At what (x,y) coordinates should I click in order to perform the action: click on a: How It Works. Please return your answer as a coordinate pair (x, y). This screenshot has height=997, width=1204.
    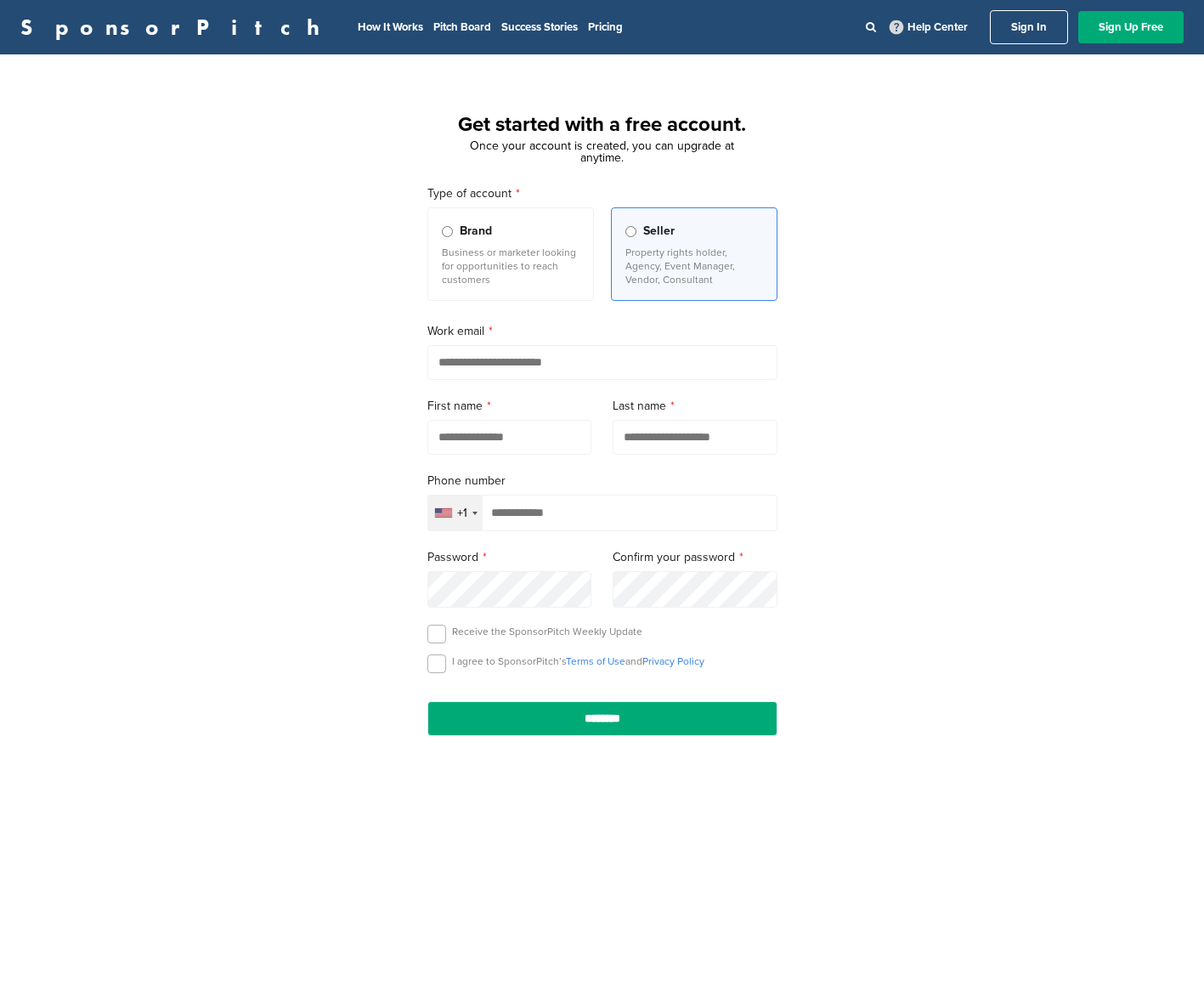
    Looking at the image, I should click on (390, 27).